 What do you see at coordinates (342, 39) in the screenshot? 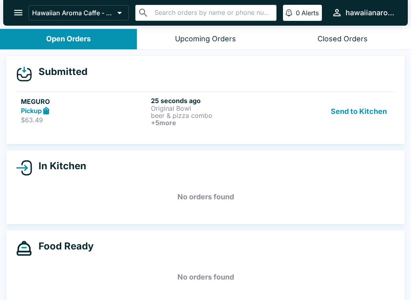
I see `div: Closed Orders` at bounding box center [342, 39].